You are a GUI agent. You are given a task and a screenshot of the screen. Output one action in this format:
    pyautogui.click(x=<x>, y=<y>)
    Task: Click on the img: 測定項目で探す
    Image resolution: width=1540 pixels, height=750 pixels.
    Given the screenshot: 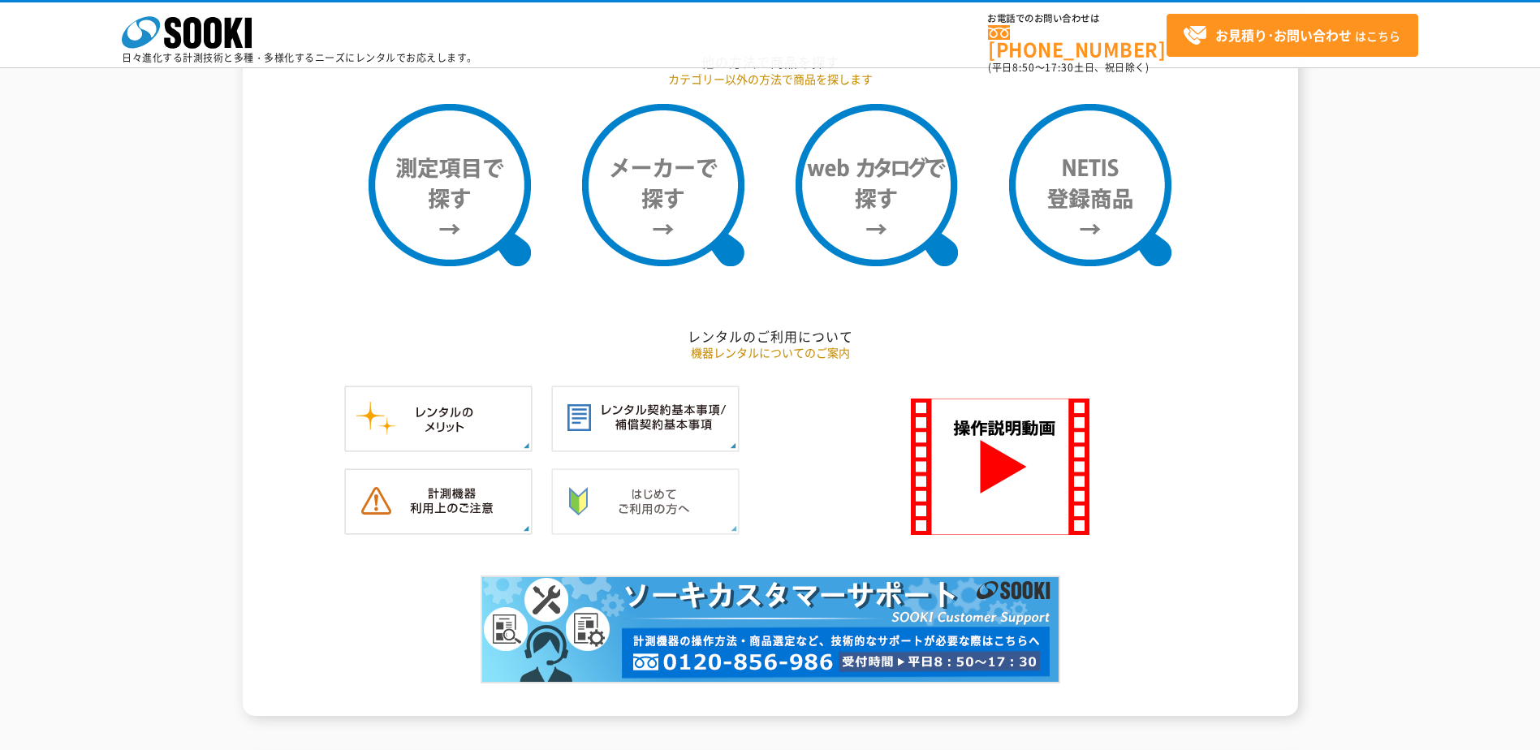 What is the action you would take?
    pyautogui.click(x=450, y=185)
    